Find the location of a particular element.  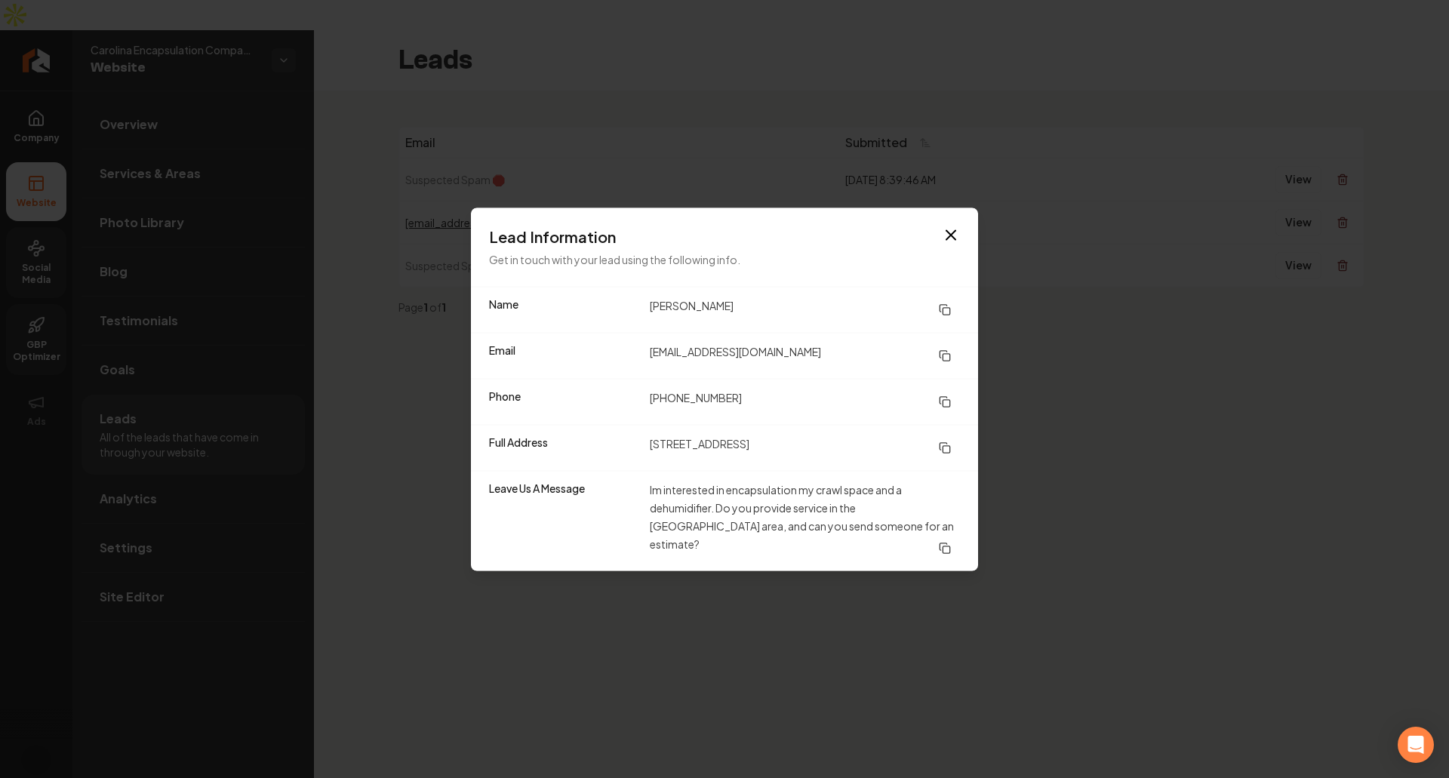

dt: Email is located at coordinates (563, 355).